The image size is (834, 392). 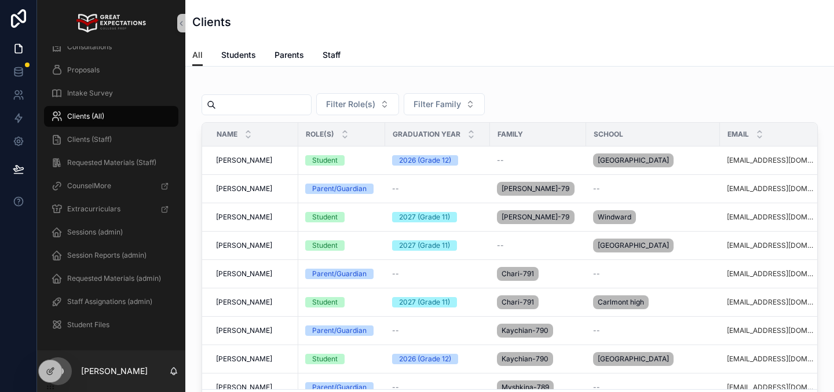 I want to click on span: Windward, so click(x=615, y=217).